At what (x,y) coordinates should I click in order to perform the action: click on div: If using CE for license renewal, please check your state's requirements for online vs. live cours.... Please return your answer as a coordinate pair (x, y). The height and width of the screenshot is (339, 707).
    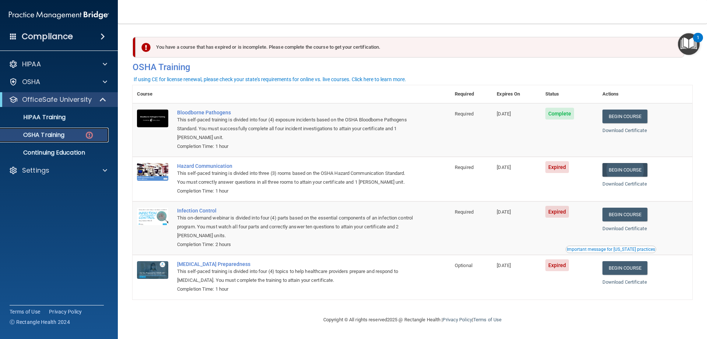
    Looking at the image, I should click on (270, 79).